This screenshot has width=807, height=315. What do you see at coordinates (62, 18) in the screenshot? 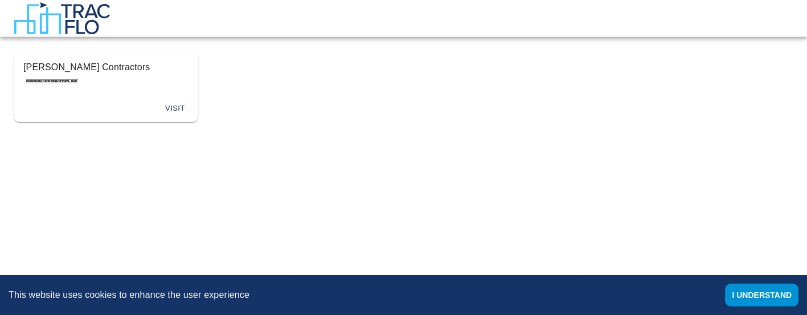
I see `img: TracFlo Logo` at bounding box center [62, 18].